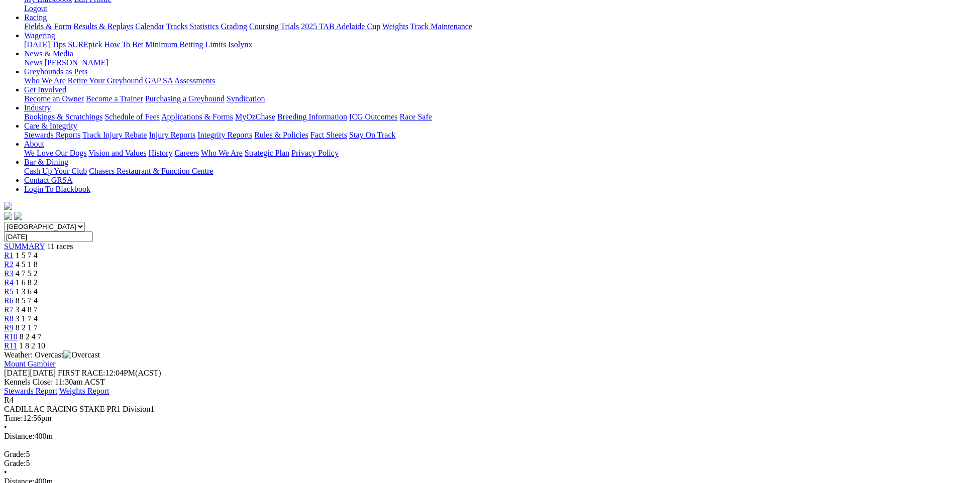 This screenshot has width=953, height=483. Describe the element at coordinates (31, 391) in the screenshot. I see `a: Stewards Report` at that location.